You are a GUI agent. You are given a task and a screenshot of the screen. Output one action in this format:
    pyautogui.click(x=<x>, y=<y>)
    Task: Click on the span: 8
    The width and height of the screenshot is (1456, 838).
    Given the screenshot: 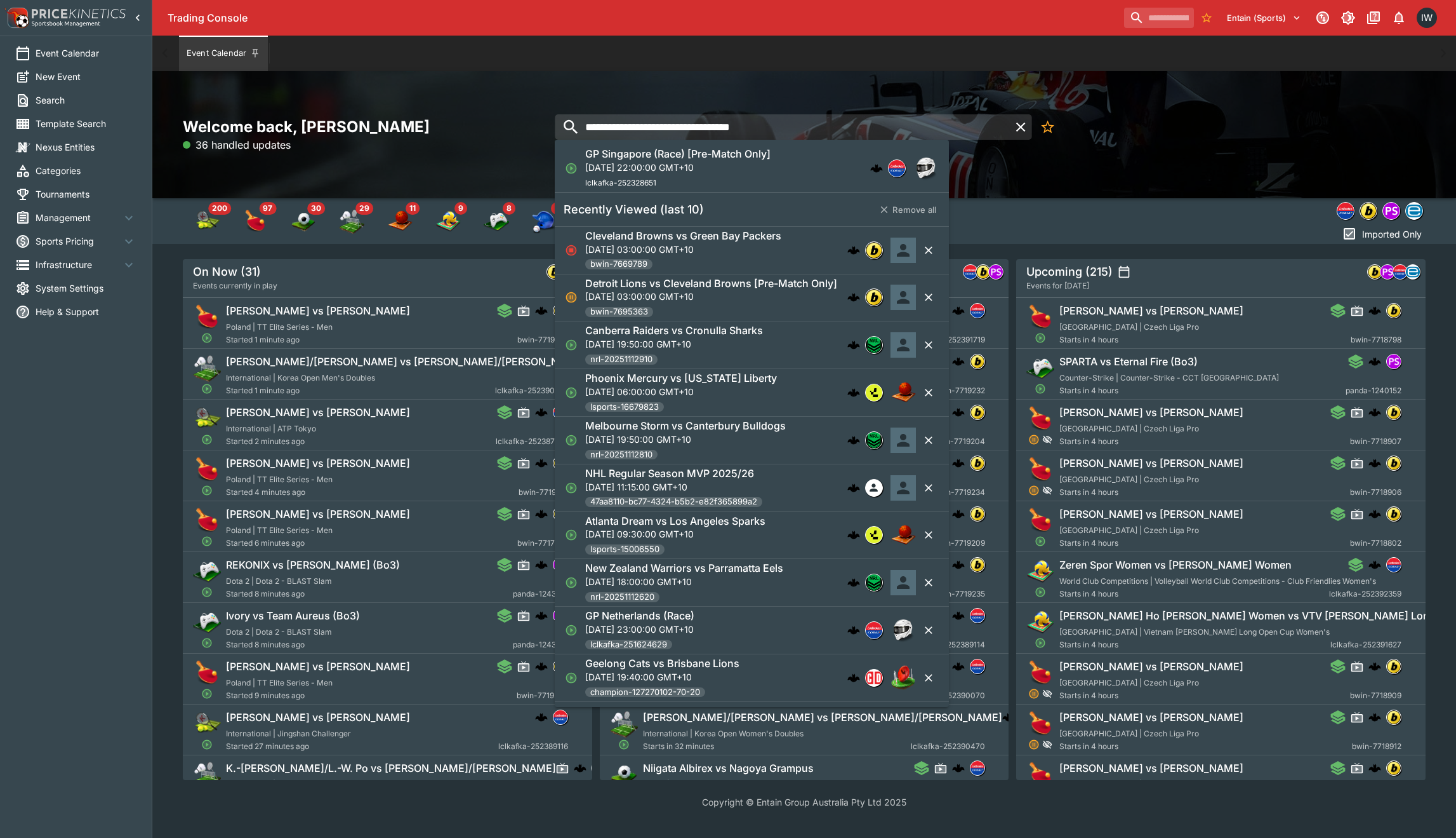 What is the action you would take?
    pyautogui.click(x=509, y=208)
    